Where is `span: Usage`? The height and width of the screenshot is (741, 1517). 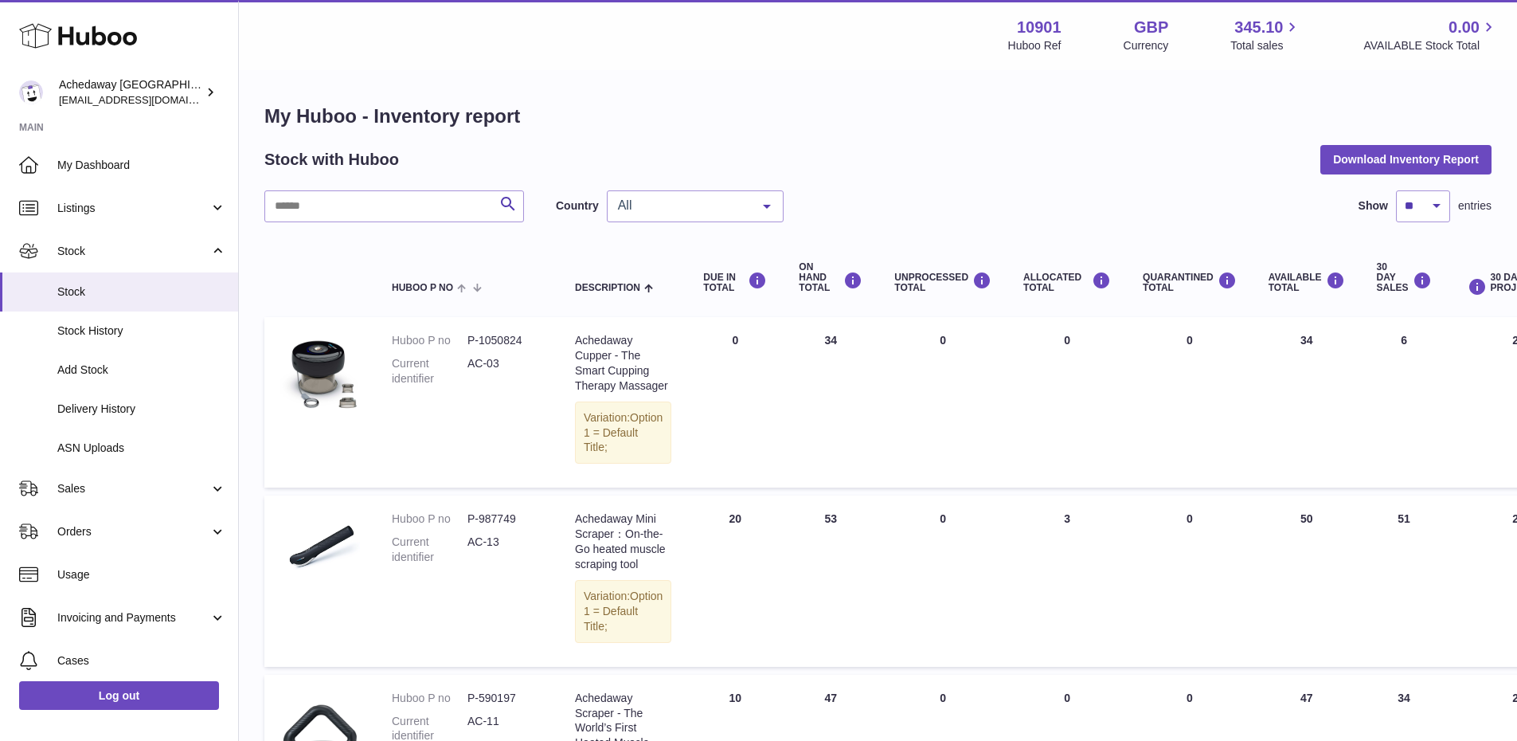
span: Usage is located at coordinates (142, 574).